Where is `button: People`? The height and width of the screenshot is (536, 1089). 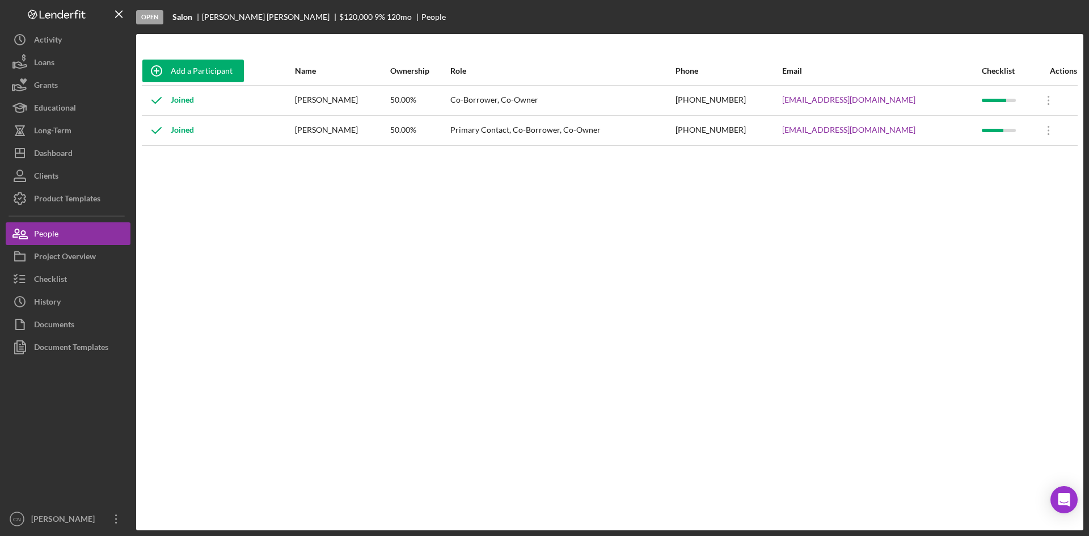
button: People is located at coordinates (68, 234).